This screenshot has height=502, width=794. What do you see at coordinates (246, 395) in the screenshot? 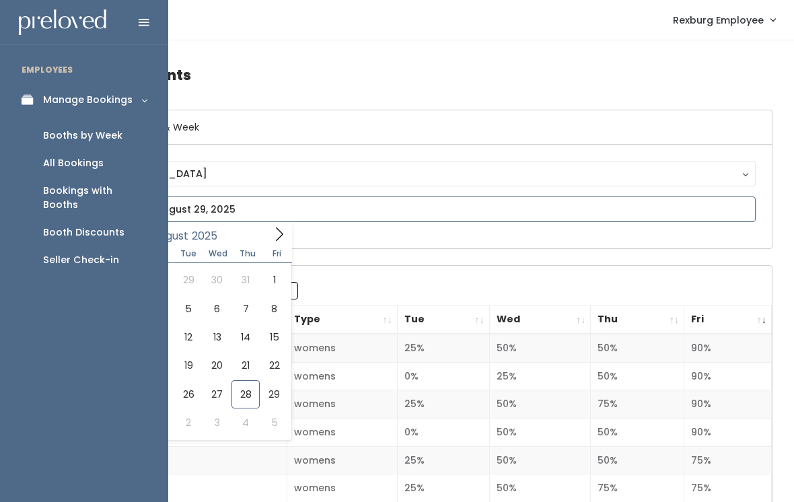
I see `span: August 28, 2025` at bounding box center [246, 395].